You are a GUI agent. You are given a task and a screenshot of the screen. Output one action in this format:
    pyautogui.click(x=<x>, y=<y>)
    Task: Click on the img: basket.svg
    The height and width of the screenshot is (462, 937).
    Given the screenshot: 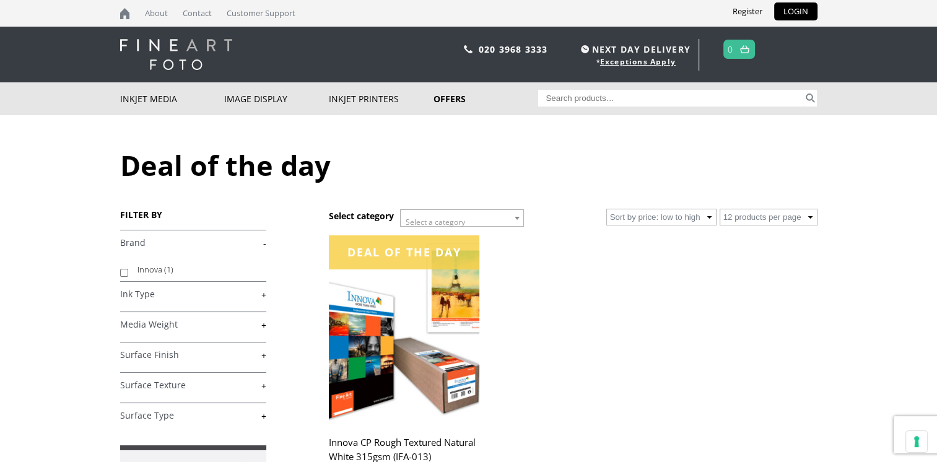 What is the action you would take?
    pyautogui.click(x=744, y=49)
    